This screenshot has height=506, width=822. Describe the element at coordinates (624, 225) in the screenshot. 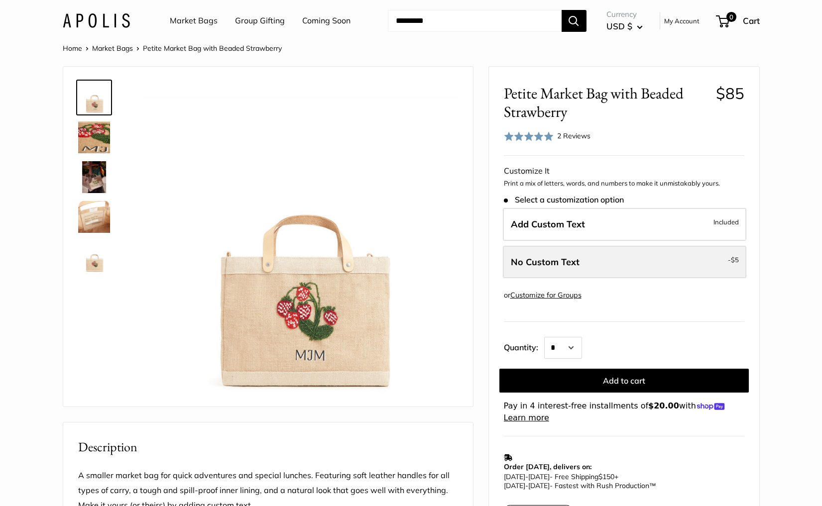

I see `label: Add Custom Text` at that location.